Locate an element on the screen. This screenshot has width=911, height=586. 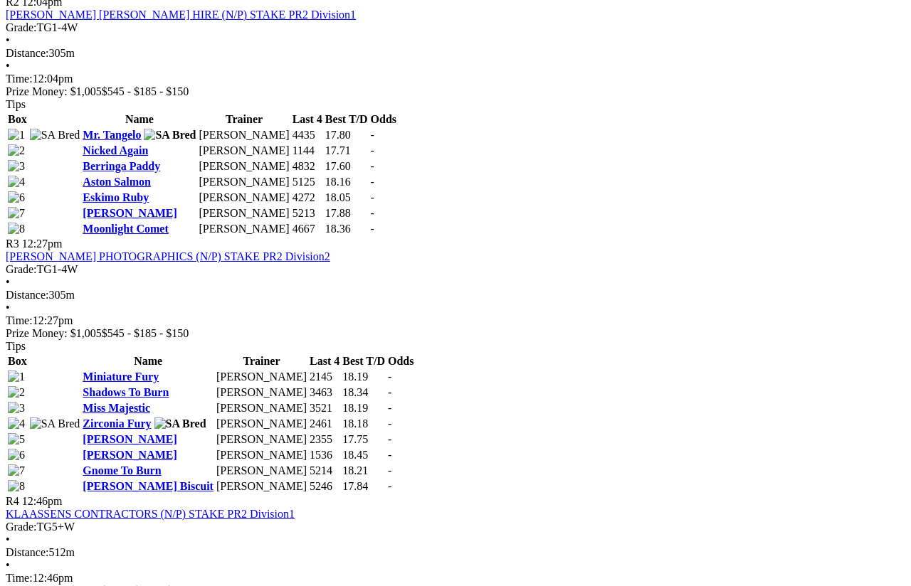
span: R4 is located at coordinates (12, 501).